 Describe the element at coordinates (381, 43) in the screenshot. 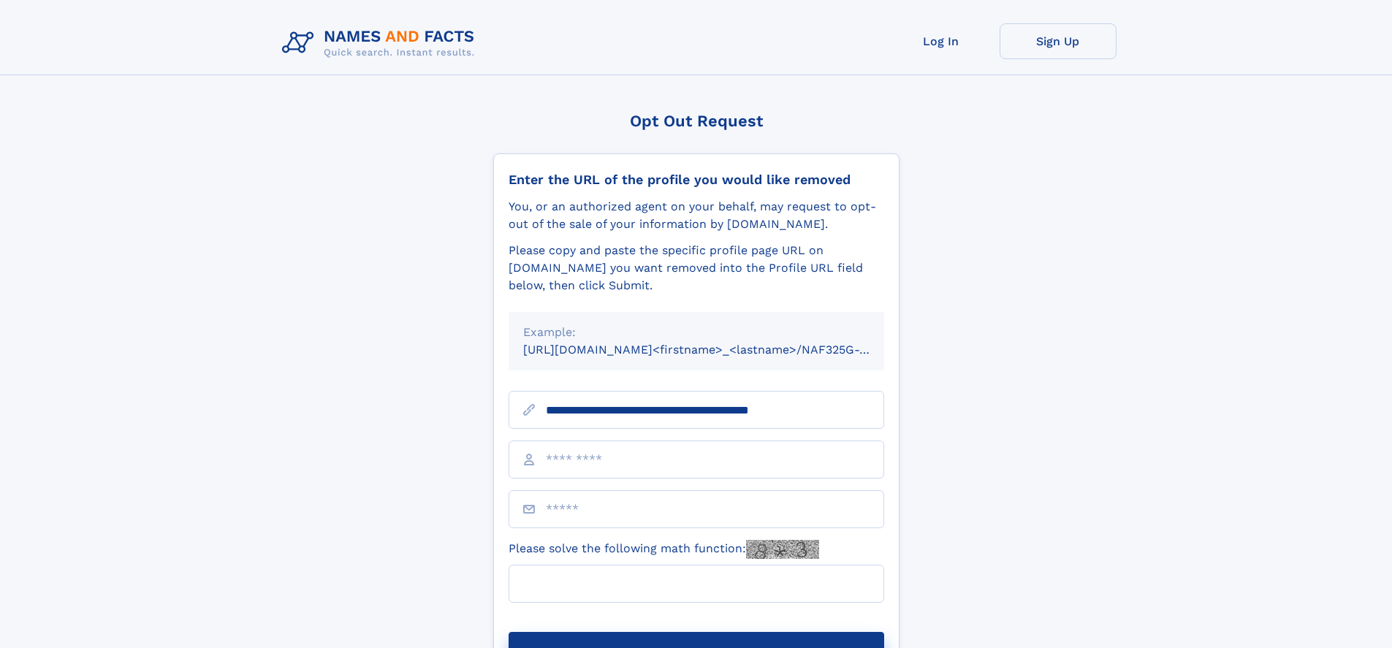

I see `img: Logo Names and Facts` at that location.